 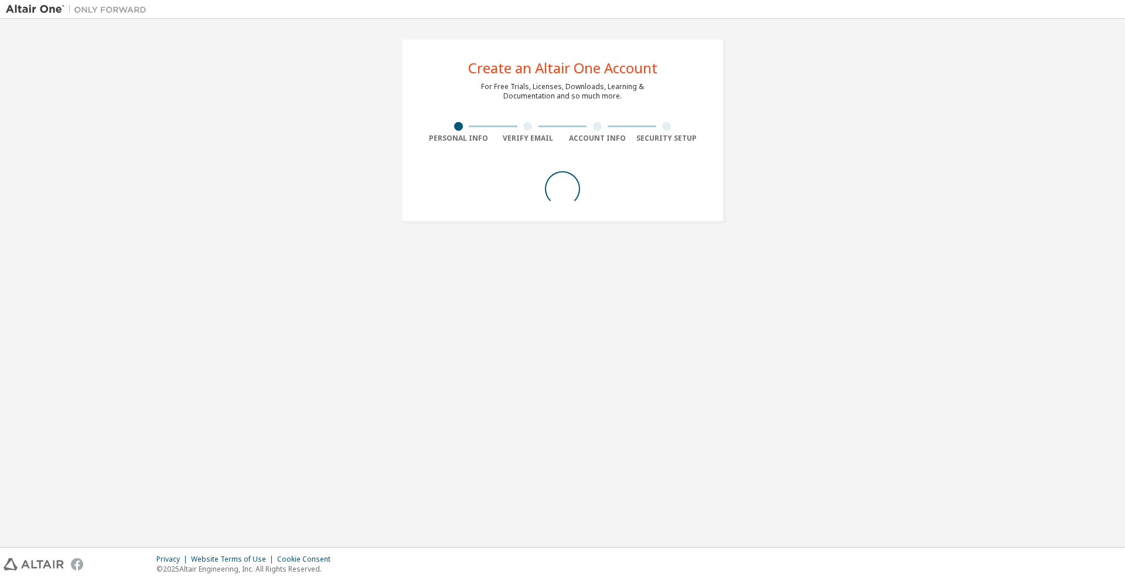 What do you see at coordinates (667, 138) in the screenshot?
I see `div: Security Setup` at bounding box center [667, 138].